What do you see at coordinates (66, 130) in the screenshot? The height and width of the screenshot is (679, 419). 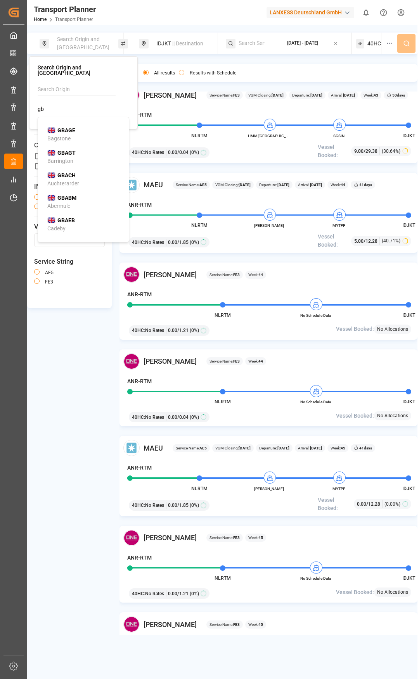 I see `b: GBAGE` at bounding box center [66, 130].